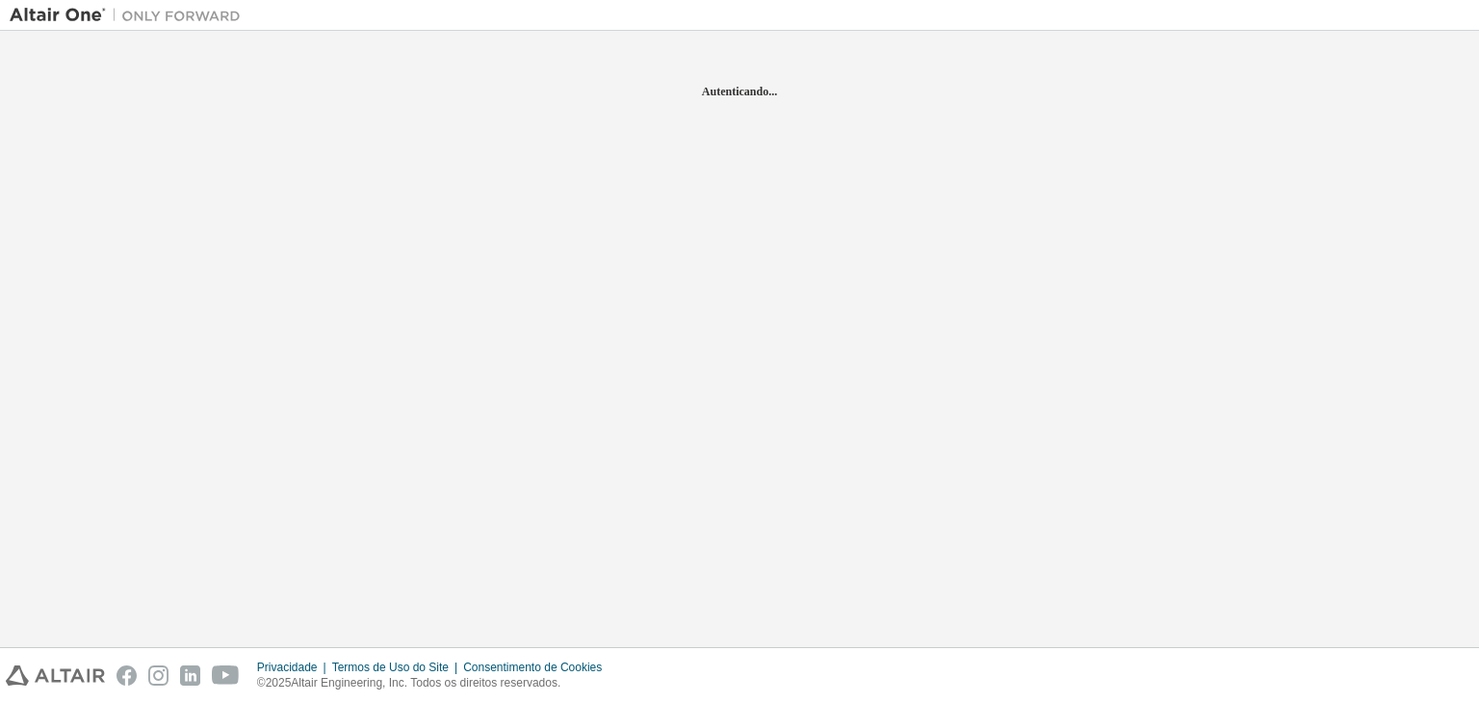 The height and width of the screenshot is (703, 1479). I want to click on img: youtube.svg, so click(225, 675).